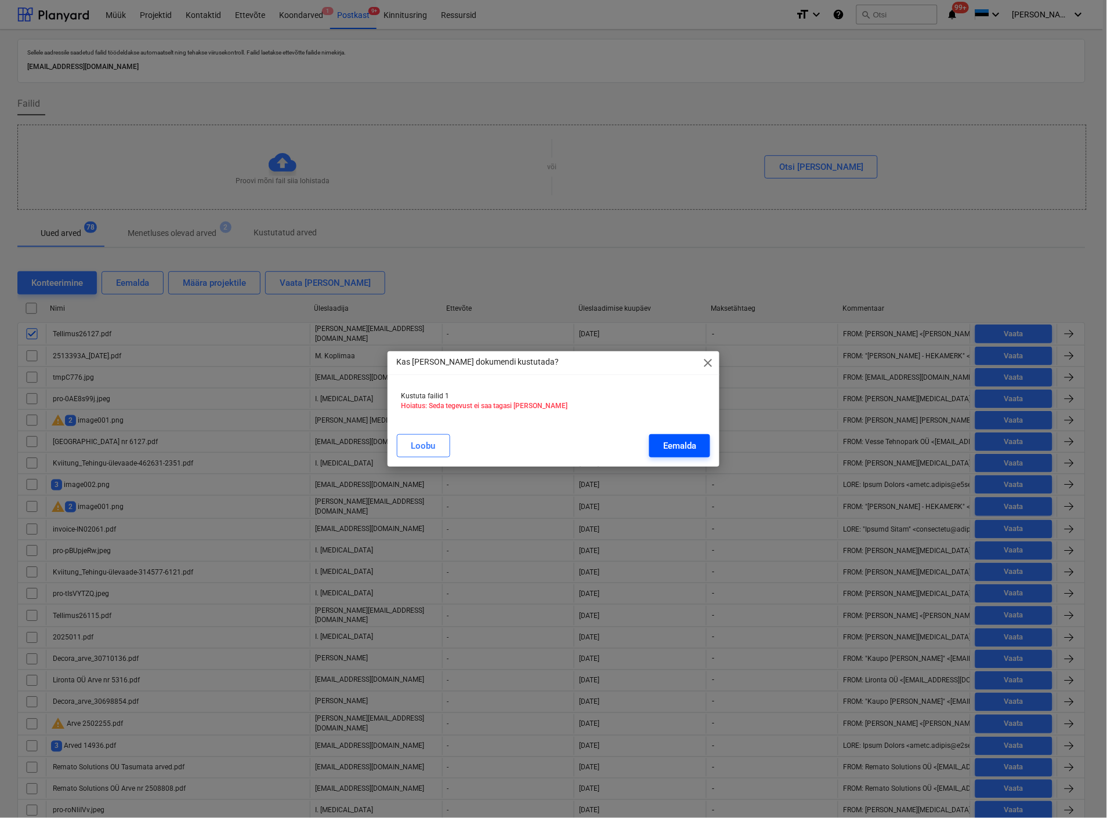 The image size is (1107, 818). I want to click on div: Loobu, so click(423, 446).